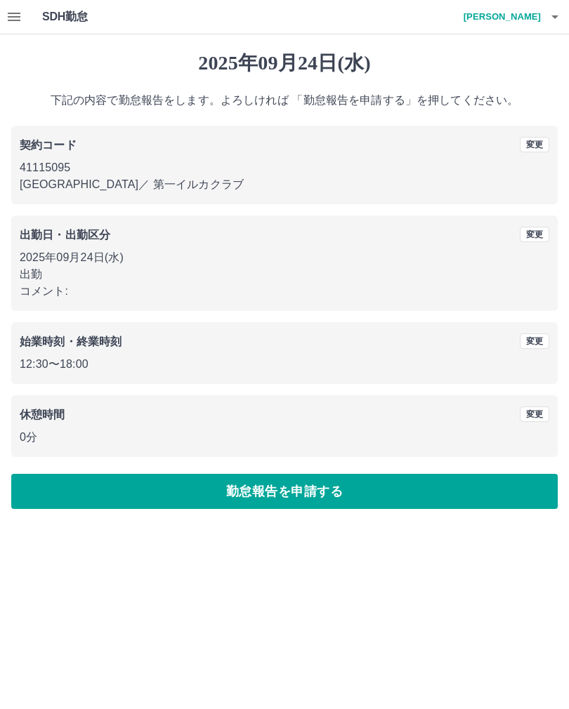 The height and width of the screenshot is (709, 569). Describe the element at coordinates (284, 491) in the screenshot. I see `button: 勤怠報告を申請する` at that location.